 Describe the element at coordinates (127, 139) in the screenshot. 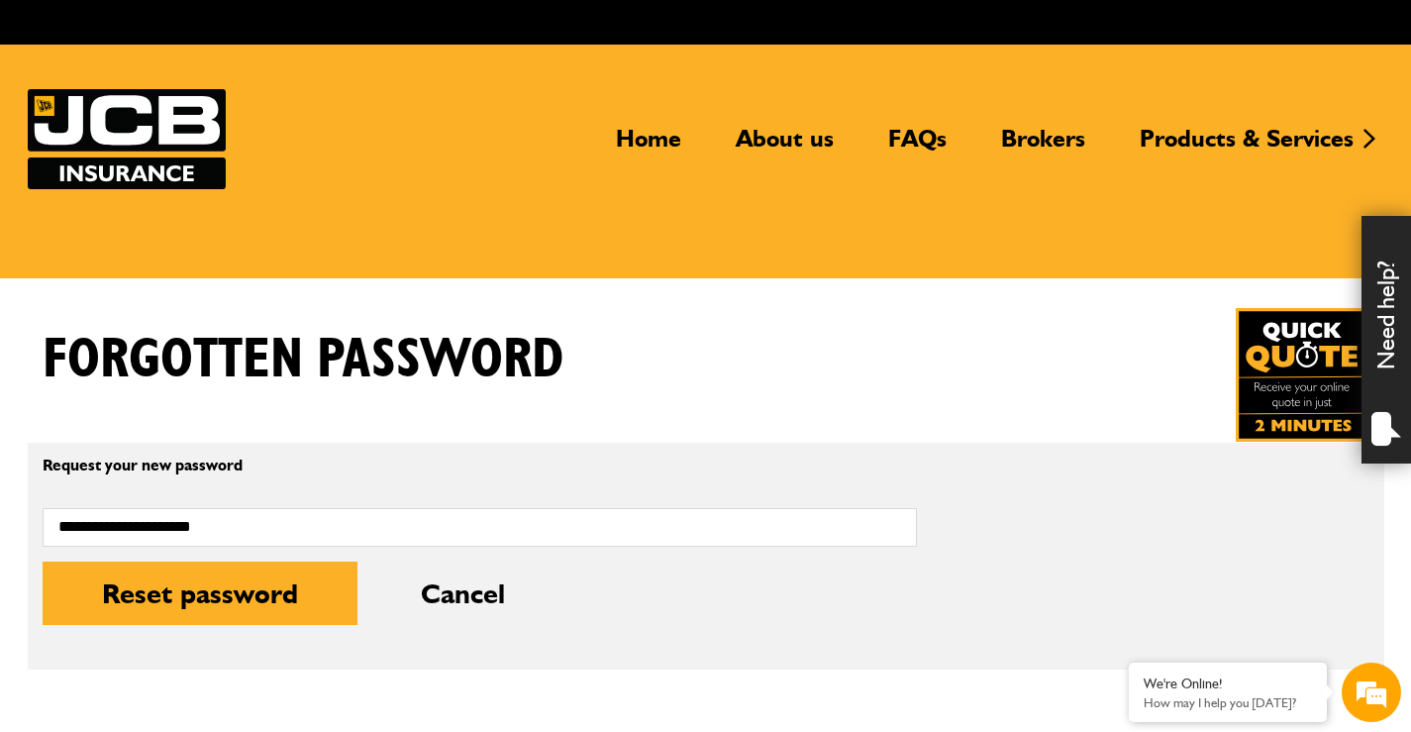

I see `img: JCB Insurance Services logo` at that location.